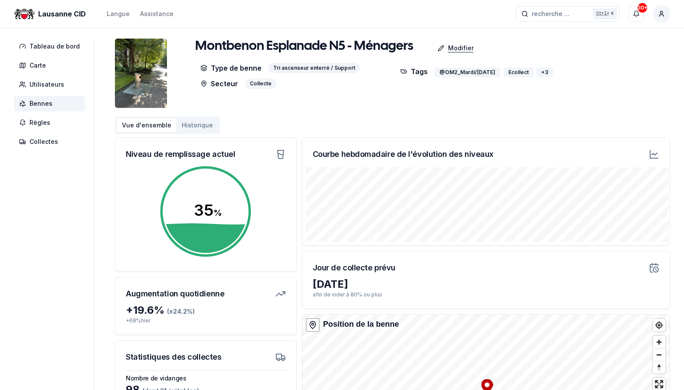 This screenshot has height=390, width=684. What do you see at coordinates (180, 154) in the screenshot?
I see `h3: Niveau de remplissage actuel` at bounding box center [180, 154].